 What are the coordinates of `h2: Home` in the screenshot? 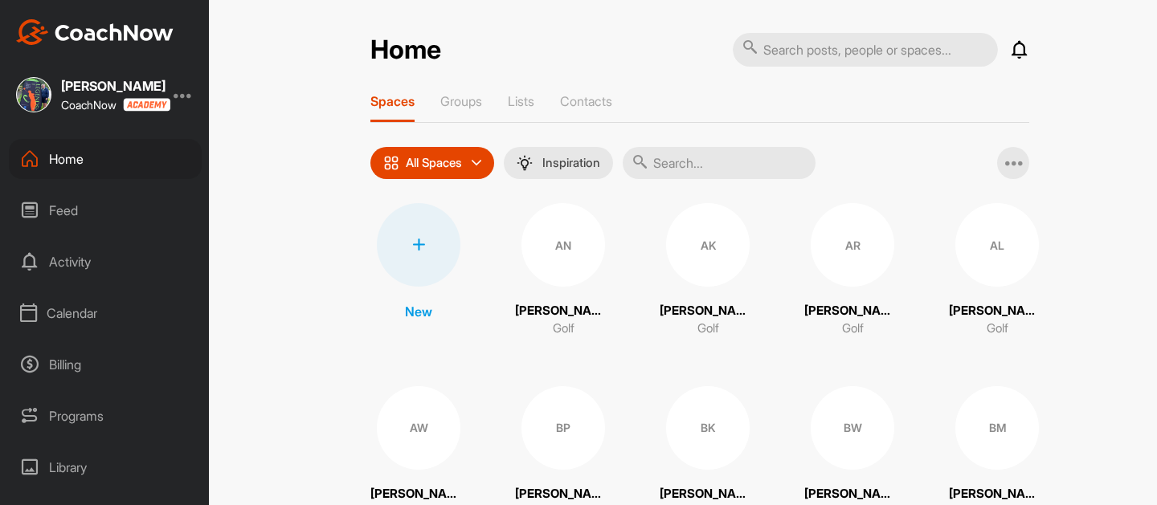 It's located at (406, 50).